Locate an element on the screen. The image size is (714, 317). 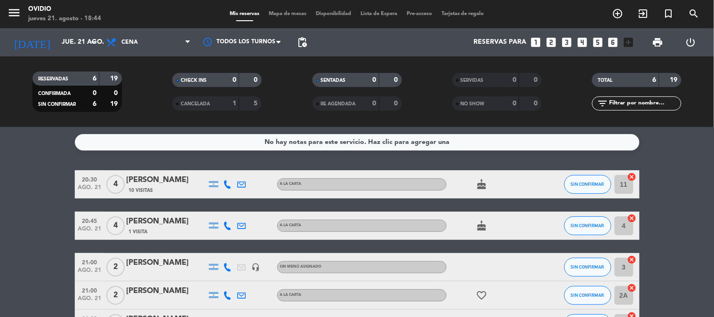
div: LOG OUT is located at coordinates (691, 42).